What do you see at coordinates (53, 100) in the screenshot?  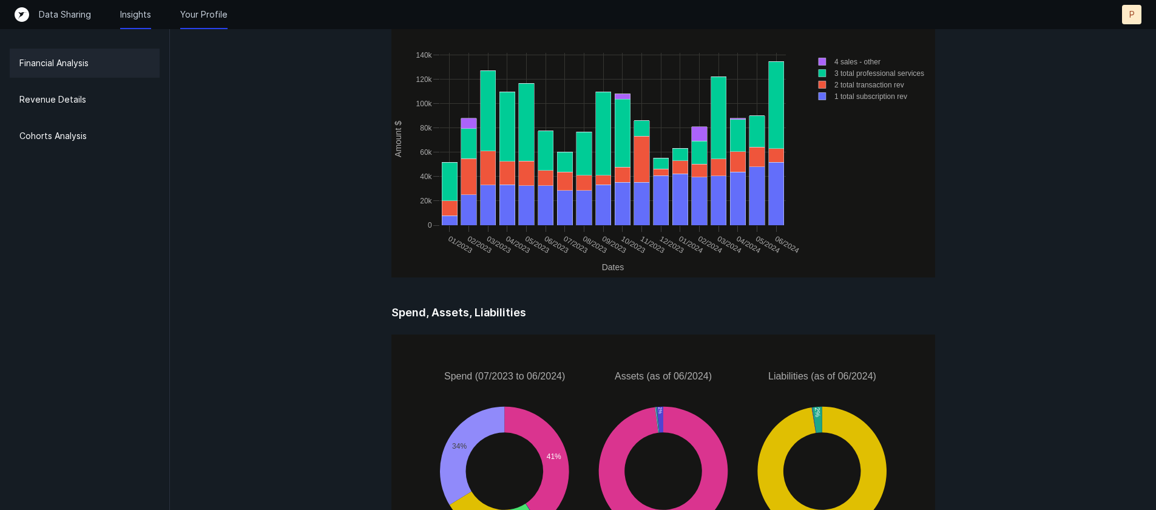 I see `p: Revenue Details` at bounding box center [53, 100].